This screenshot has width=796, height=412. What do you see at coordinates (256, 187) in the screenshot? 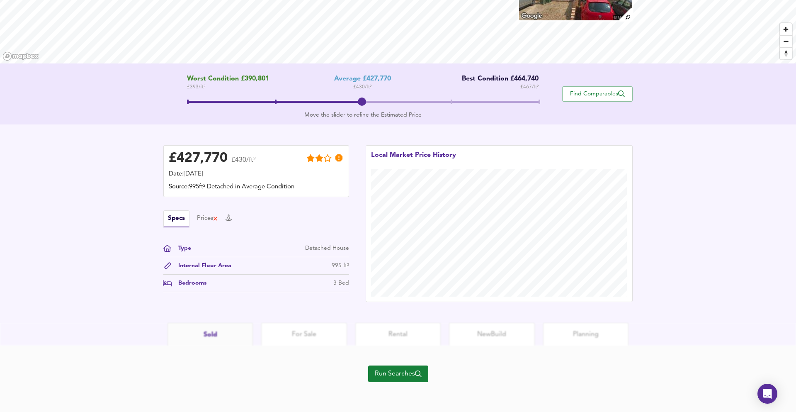
I see `div: Source: 995ft² Detached in Average Condition` at bounding box center [256, 187].